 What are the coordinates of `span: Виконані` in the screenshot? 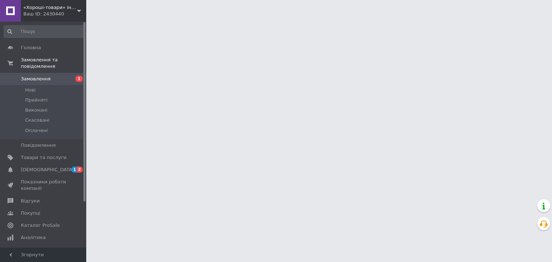 It's located at (36, 110).